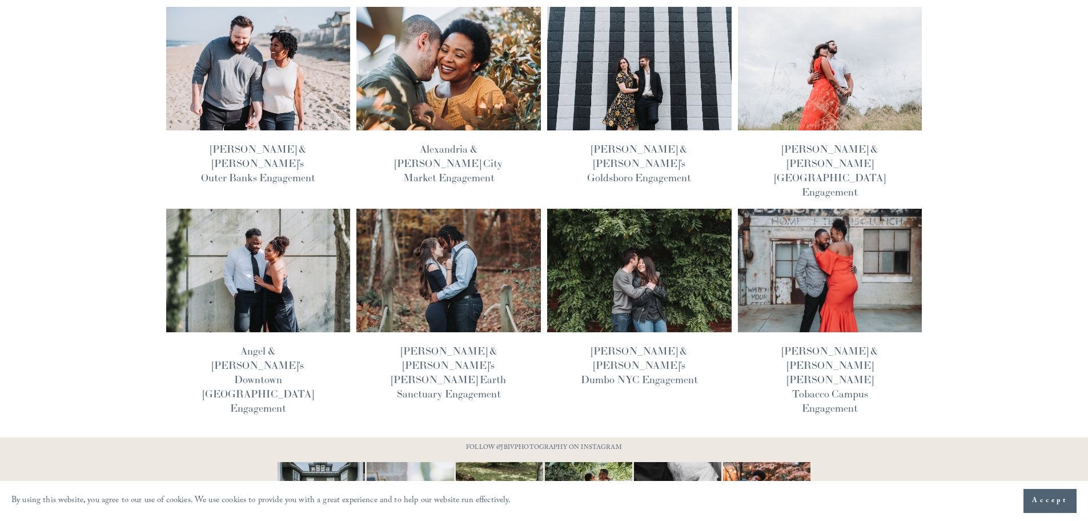  Describe the element at coordinates (449, 270) in the screenshot. I see `img: Miranda &amp; Jeremy's Timberlake Earth Sanctuary Engagement` at that location.